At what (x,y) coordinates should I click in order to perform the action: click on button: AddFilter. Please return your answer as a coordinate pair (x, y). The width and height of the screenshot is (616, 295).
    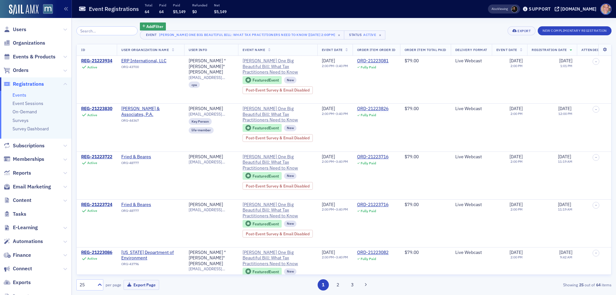
    Looking at the image, I should click on (153, 26).